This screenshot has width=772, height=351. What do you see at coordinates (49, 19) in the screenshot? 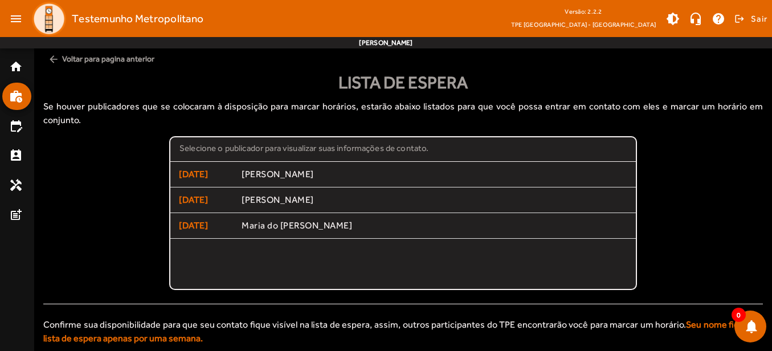
I see `img: Logo TPE` at bounding box center [49, 19].